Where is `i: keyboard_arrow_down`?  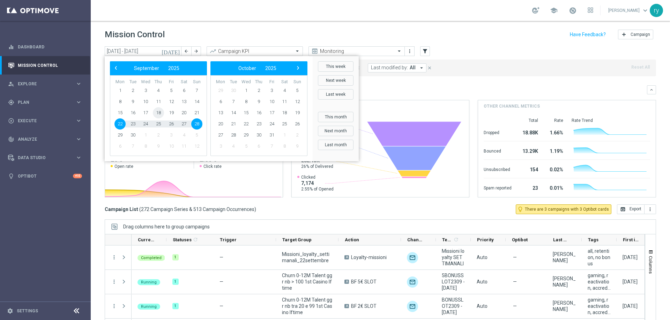
i: keyboard_arrow_down is located at coordinates (651, 90).